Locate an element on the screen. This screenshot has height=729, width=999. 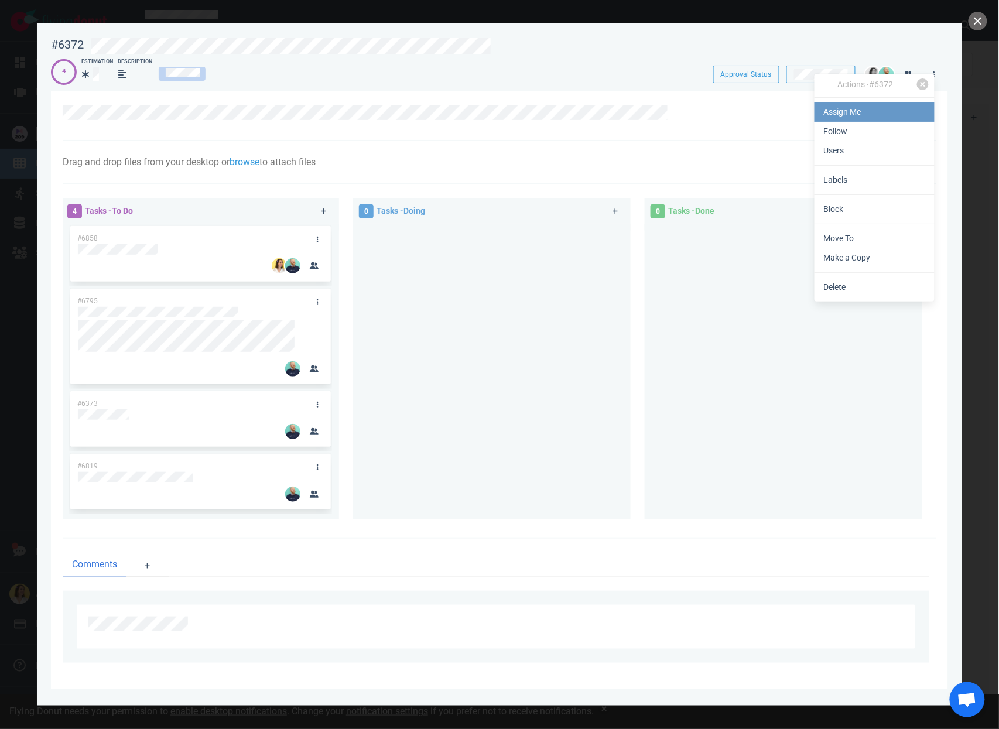
div: 4 is located at coordinates (64, 71).